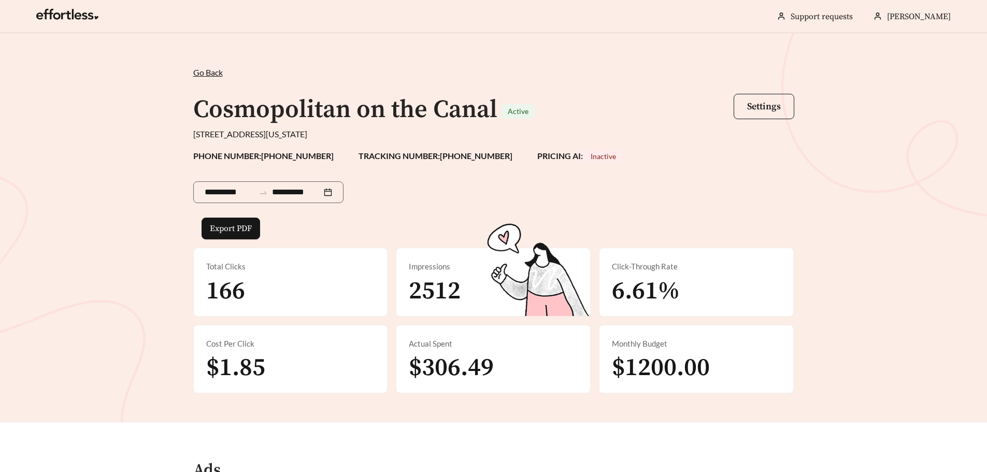  What do you see at coordinates (345, 110) in the screenshot?
I see `h1: Cosmopolitan on the Canal` at bounding box center [345, 110].